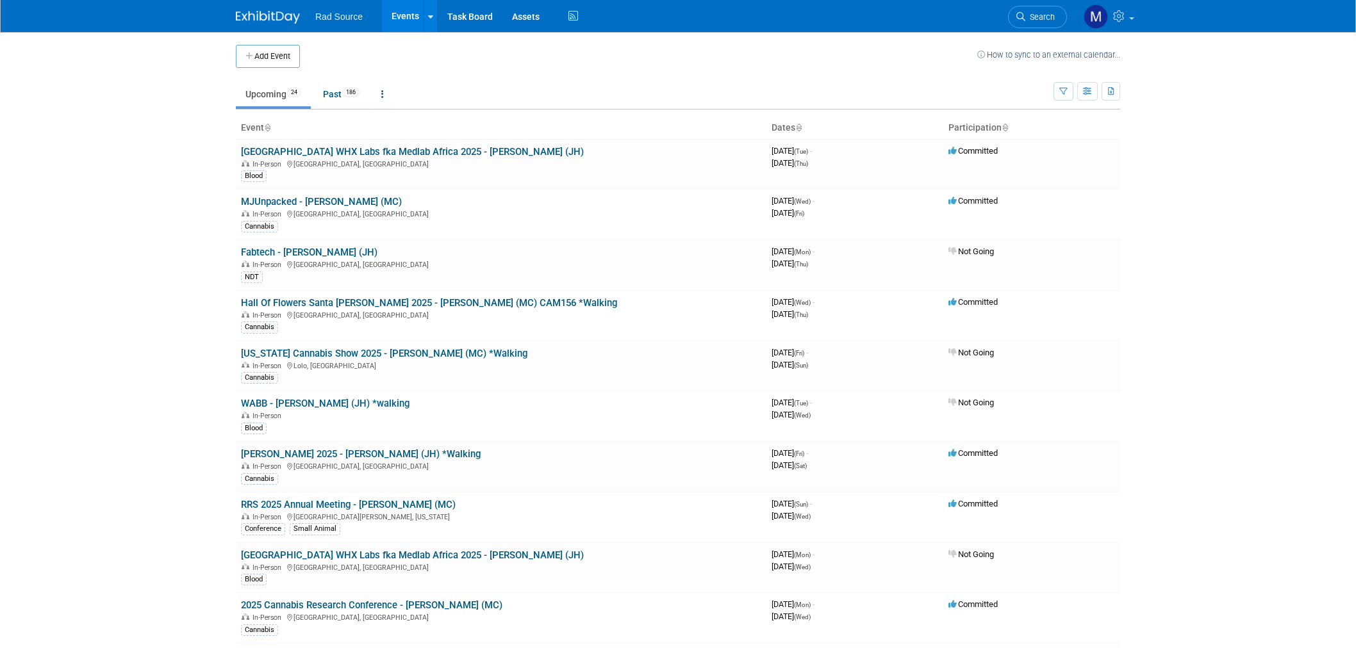  Describe the element at coordinates (339, 17) in the screenshot. I see `span: Rad Source` at that location.